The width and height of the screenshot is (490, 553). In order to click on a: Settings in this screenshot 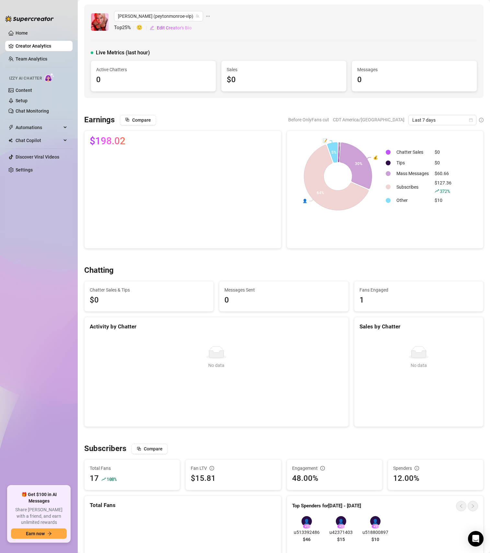, I will do `click(24, 170)`.